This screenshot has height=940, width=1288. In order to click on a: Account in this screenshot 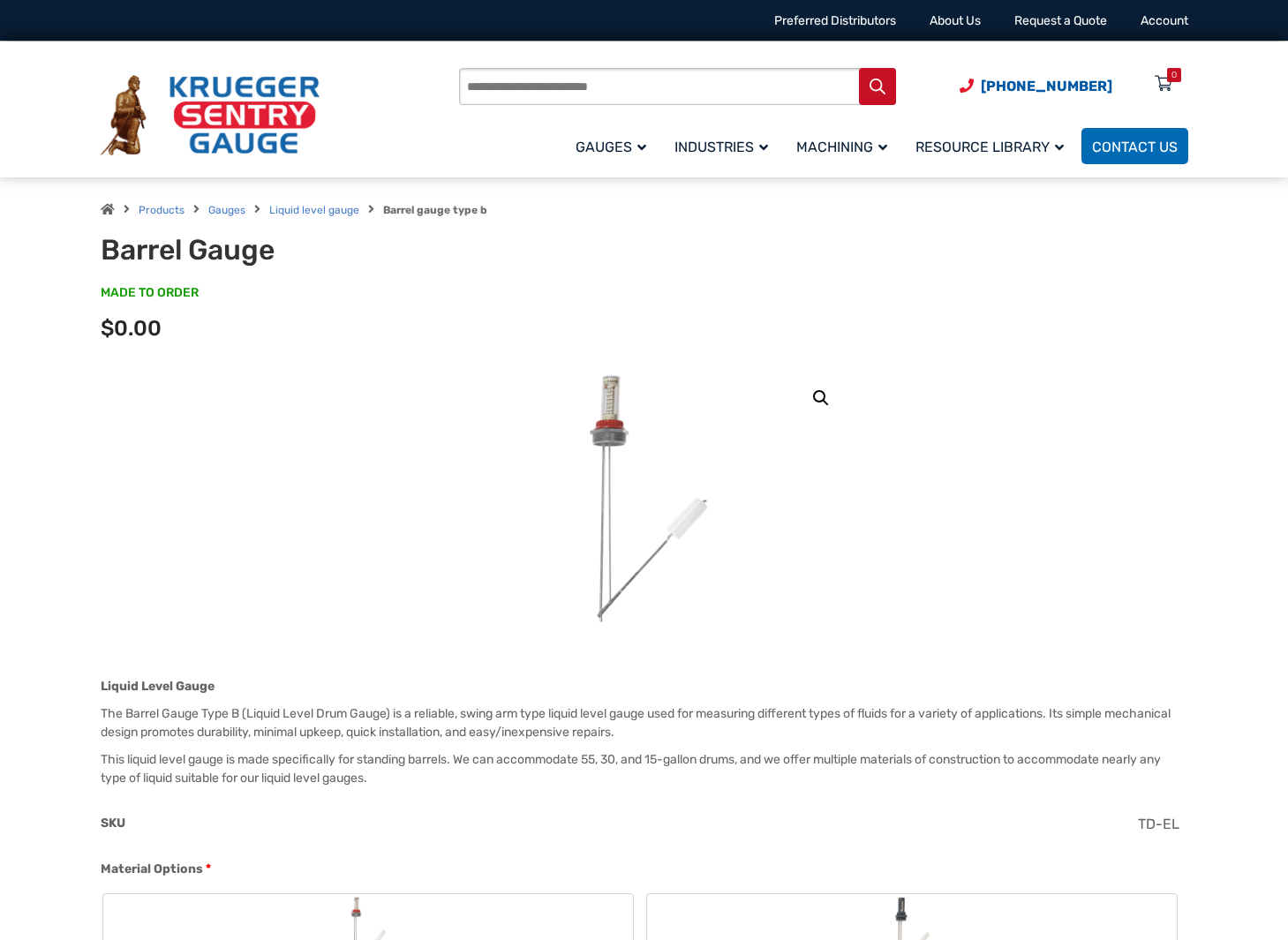, I will do `click(1164, 20)`.